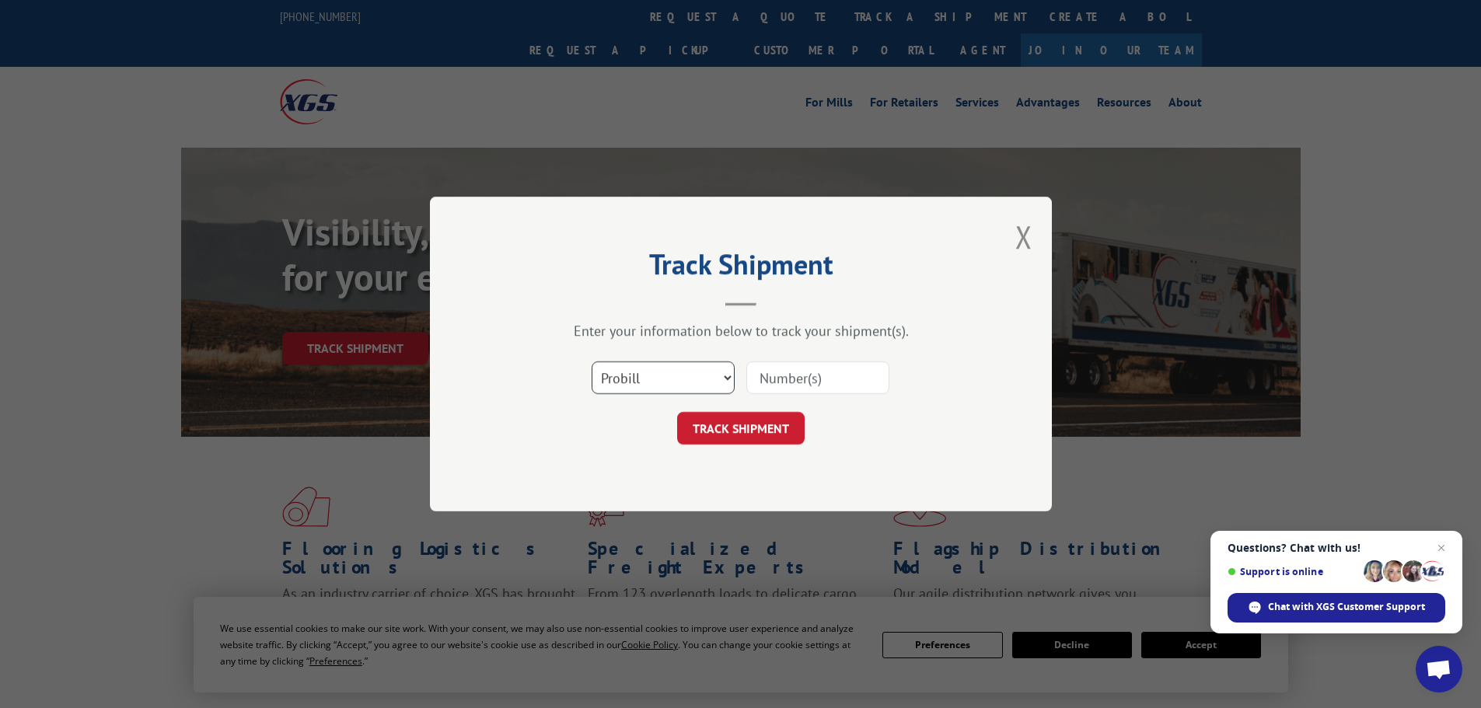  What do you see at coordinates (741, 330) in the screenshot?
I see `div: Enter your information below to track your shipment(s).` at bounding box center [741, 330].